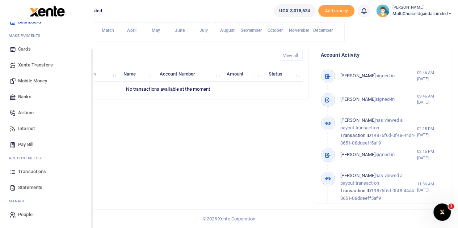 The height and width of the screenshot is (228, 458). Describe the element at coordinates (132, 30) in the screenshot. I see `tspan: April` at that location.